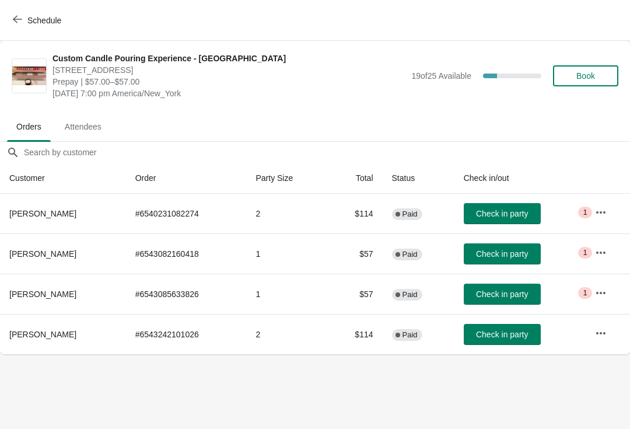  I want to click on span: Book, so click(586, 76).